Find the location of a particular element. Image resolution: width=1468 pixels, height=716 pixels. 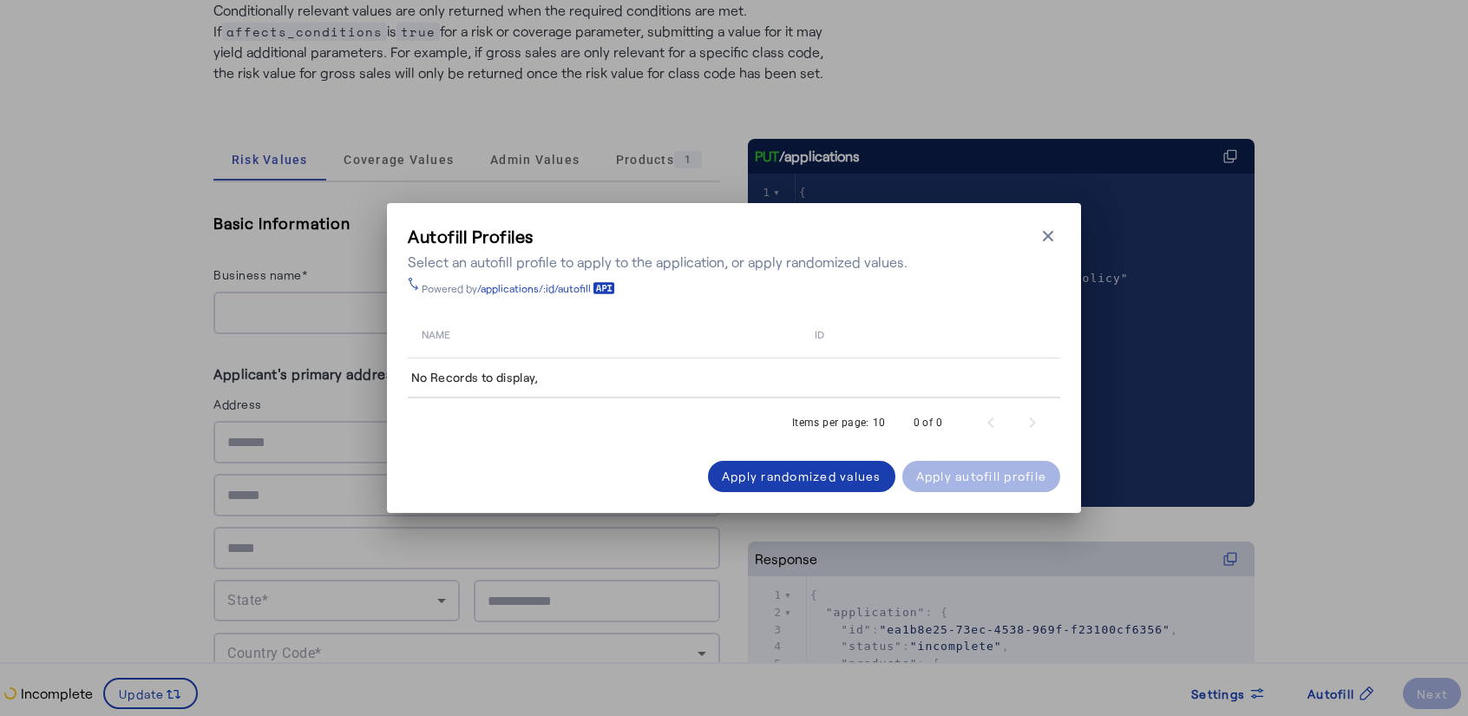

a: /applications/:id/autofill is located at coordinates (546, 288).